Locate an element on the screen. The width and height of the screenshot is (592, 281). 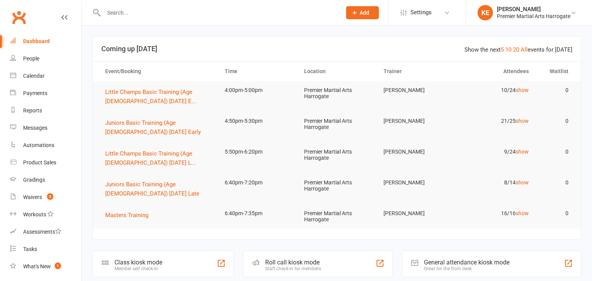
div: Roll call kiosk mode is located at coordinates (293, 262).